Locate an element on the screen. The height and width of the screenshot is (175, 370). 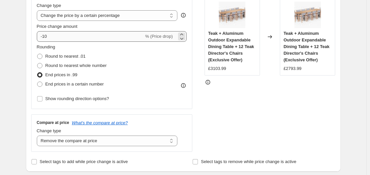
span: Rounding is located at coordinates (46, 47).